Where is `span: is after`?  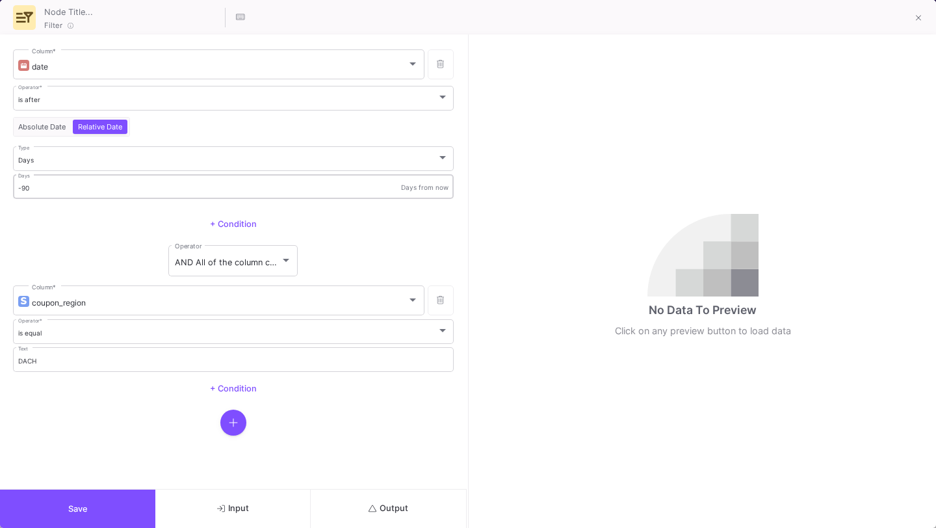 span: is after is located at coordinates (29, 99).